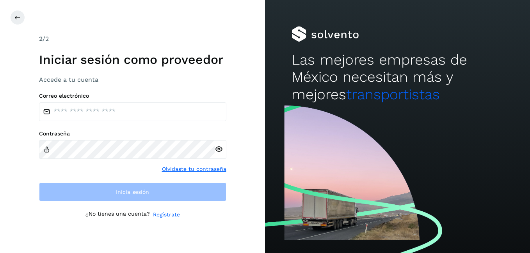 This screenshot has width=530, height=253. Describe the element at coordinates (133, 134) in the screenshot. I see `label: Contraseña` at that location.